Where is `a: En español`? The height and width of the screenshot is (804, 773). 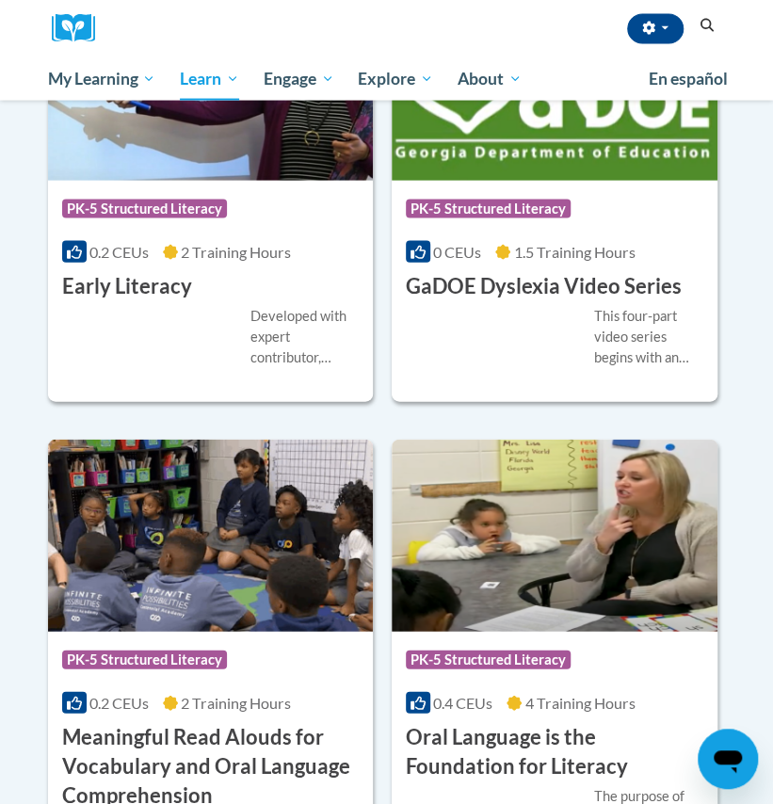 a: En español is located at coordinates (689, 79).